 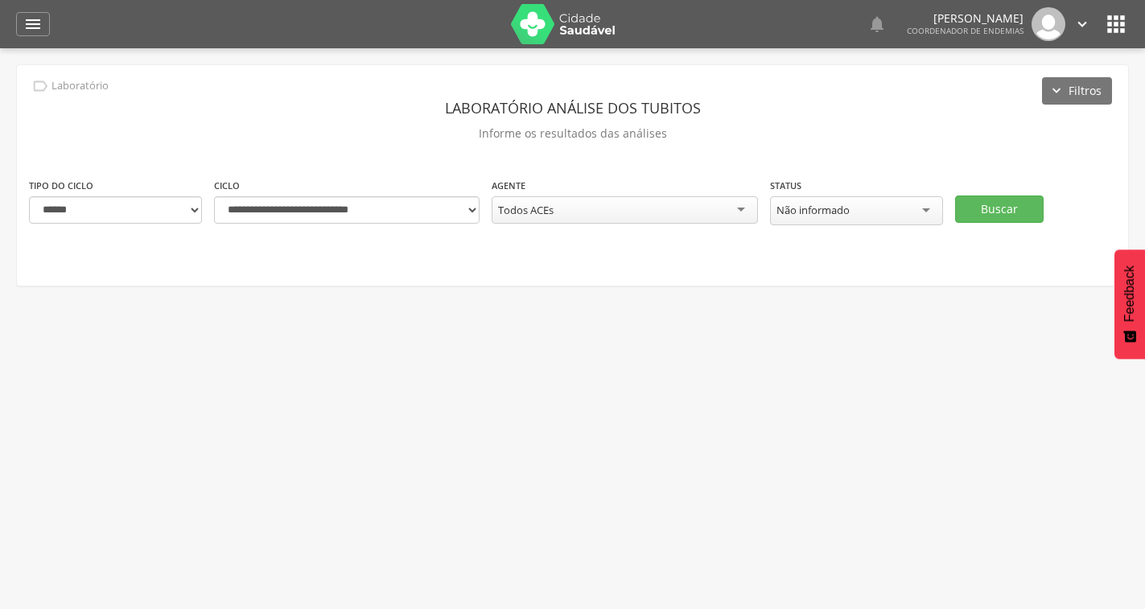 I want to click on button: Buscar, so click(x=999, y=209).